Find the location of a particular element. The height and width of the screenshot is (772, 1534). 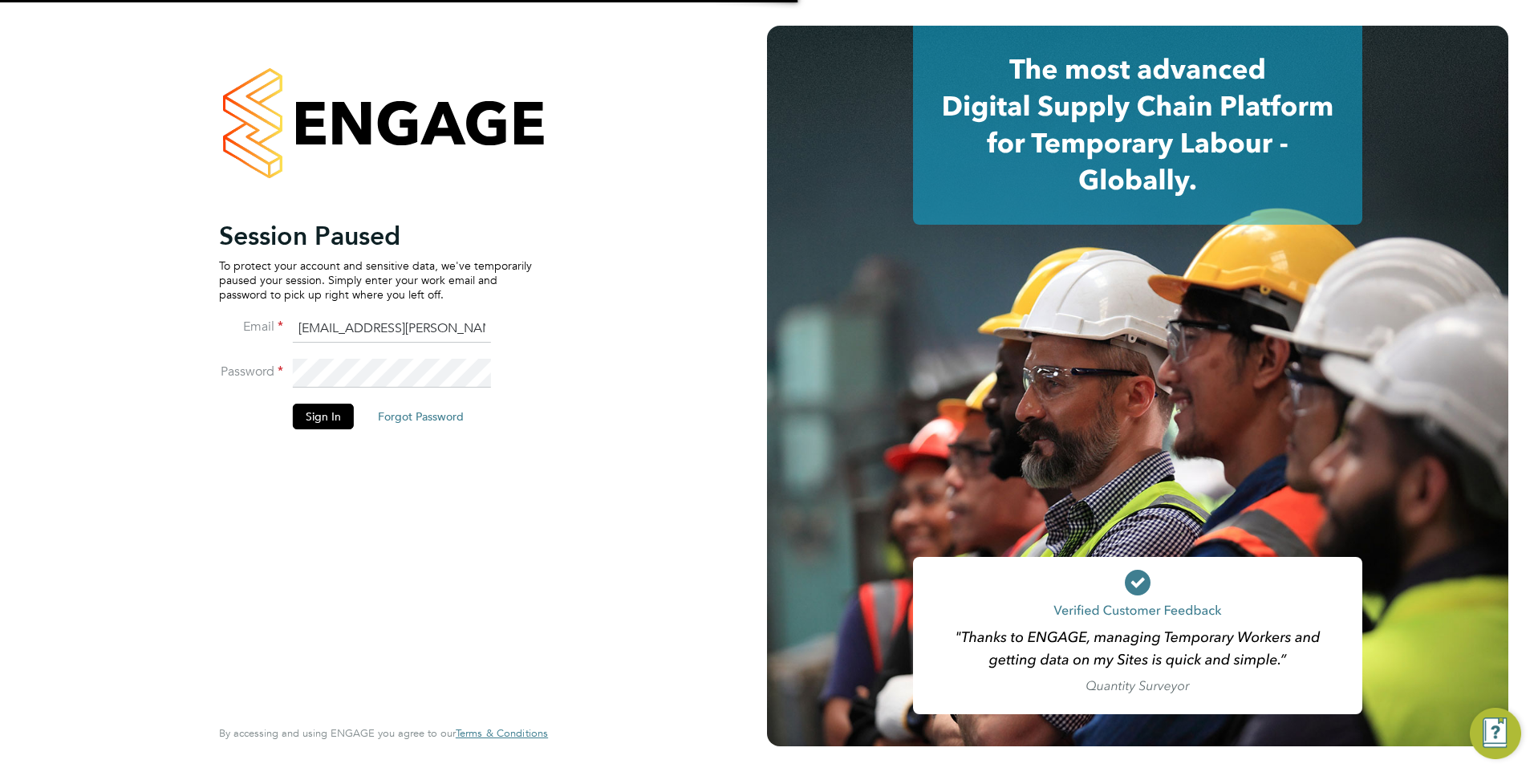

label: Email is located at coordinates (251, 326).